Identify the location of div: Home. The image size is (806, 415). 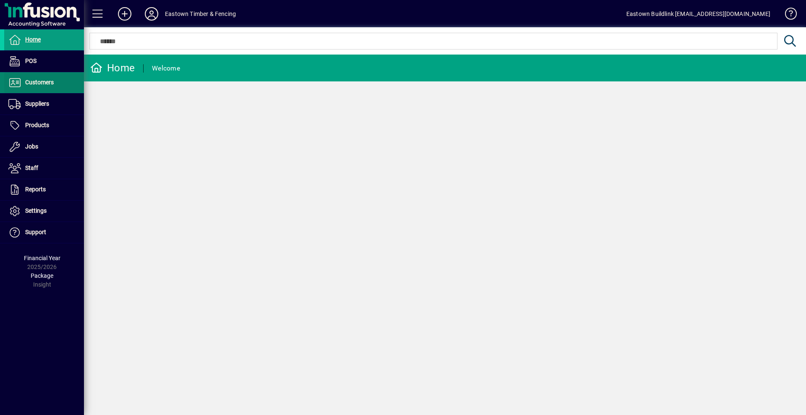
(113, 68).